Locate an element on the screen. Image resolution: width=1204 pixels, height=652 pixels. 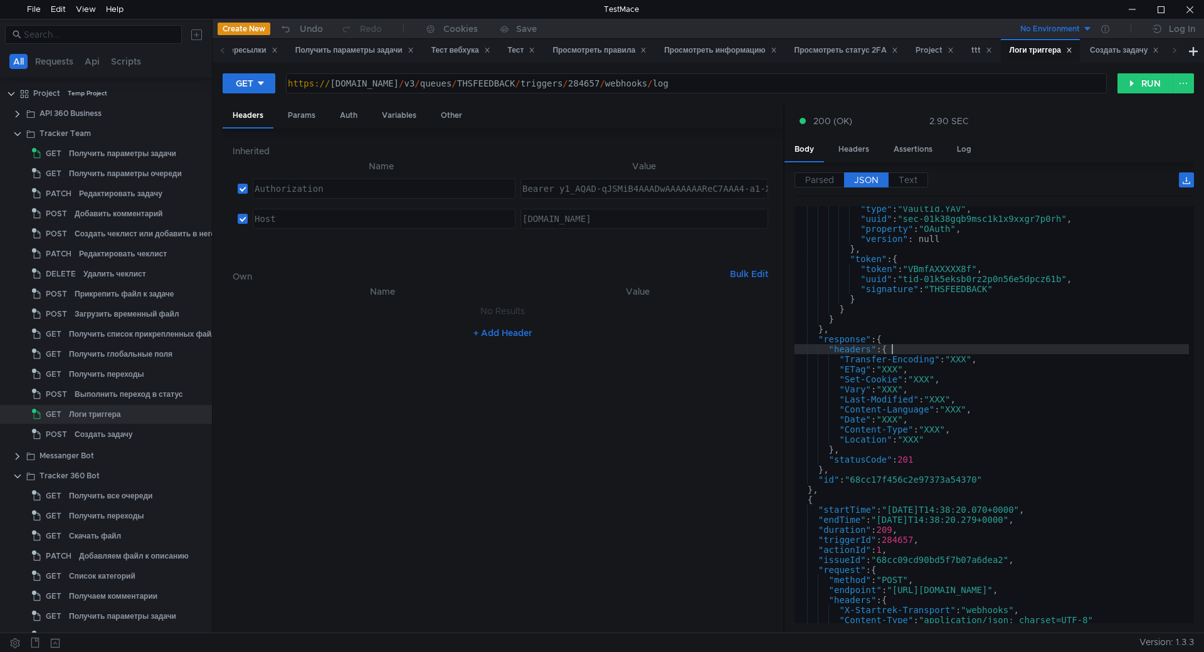
div: Создать чеклист или добавить в него пункты is located at coordinates (159, 234).